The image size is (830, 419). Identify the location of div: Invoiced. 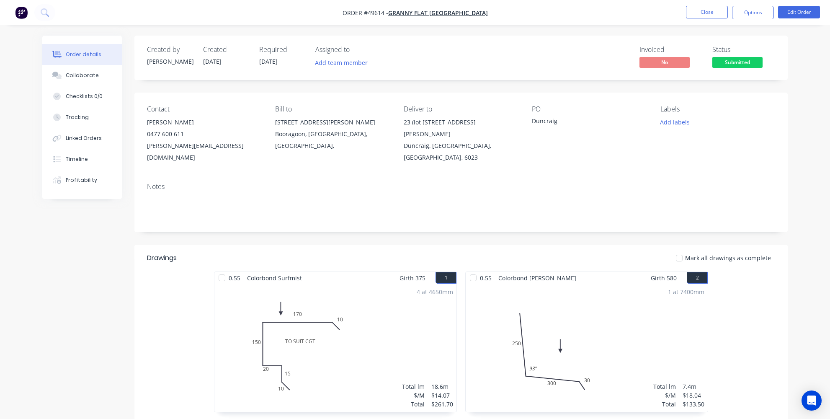
(671, 49).